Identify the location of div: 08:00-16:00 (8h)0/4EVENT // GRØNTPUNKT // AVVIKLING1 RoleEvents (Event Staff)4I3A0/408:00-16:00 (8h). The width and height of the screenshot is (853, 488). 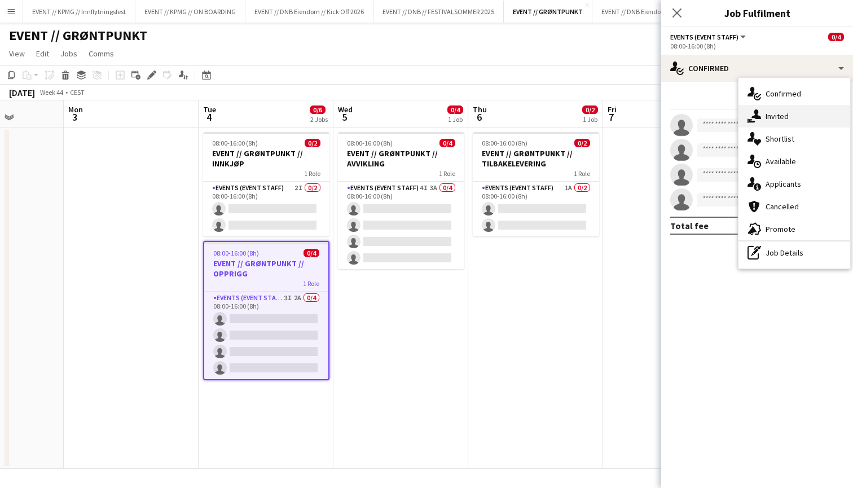
(401, 200).